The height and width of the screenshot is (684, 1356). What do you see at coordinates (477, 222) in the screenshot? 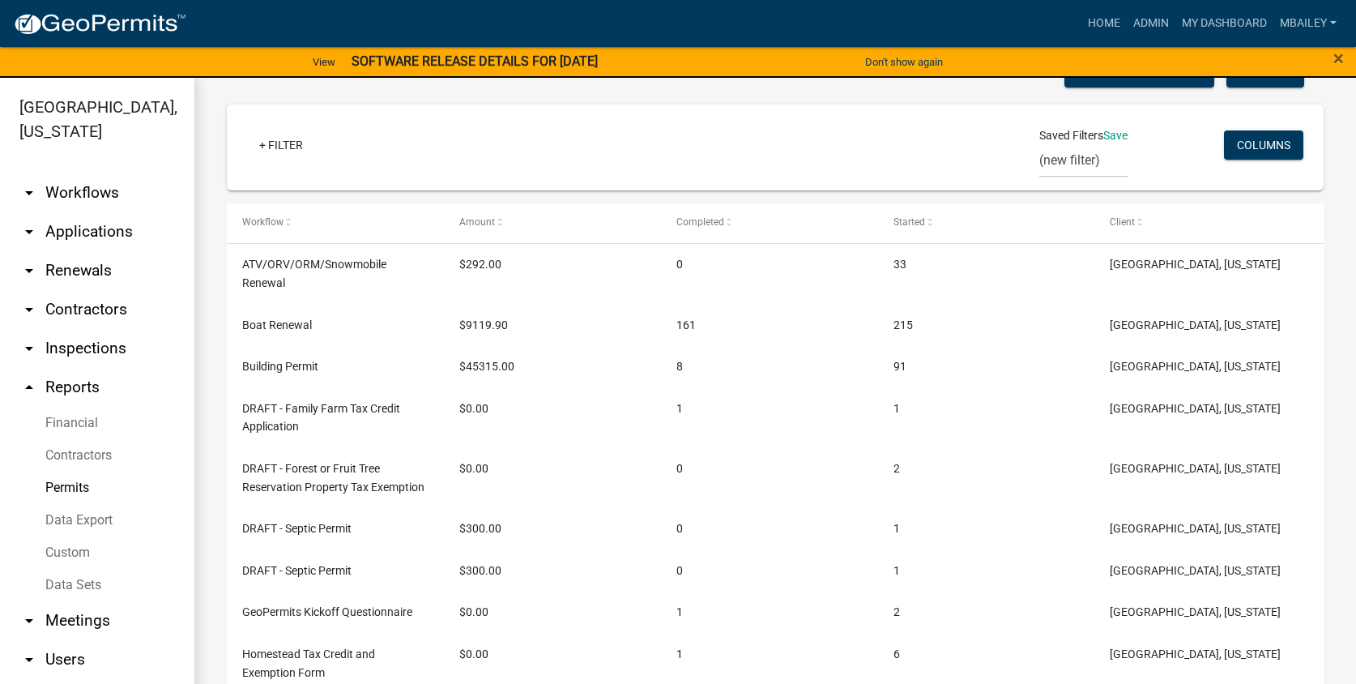
I see `span: Amount` at bounding box center [477, 222].